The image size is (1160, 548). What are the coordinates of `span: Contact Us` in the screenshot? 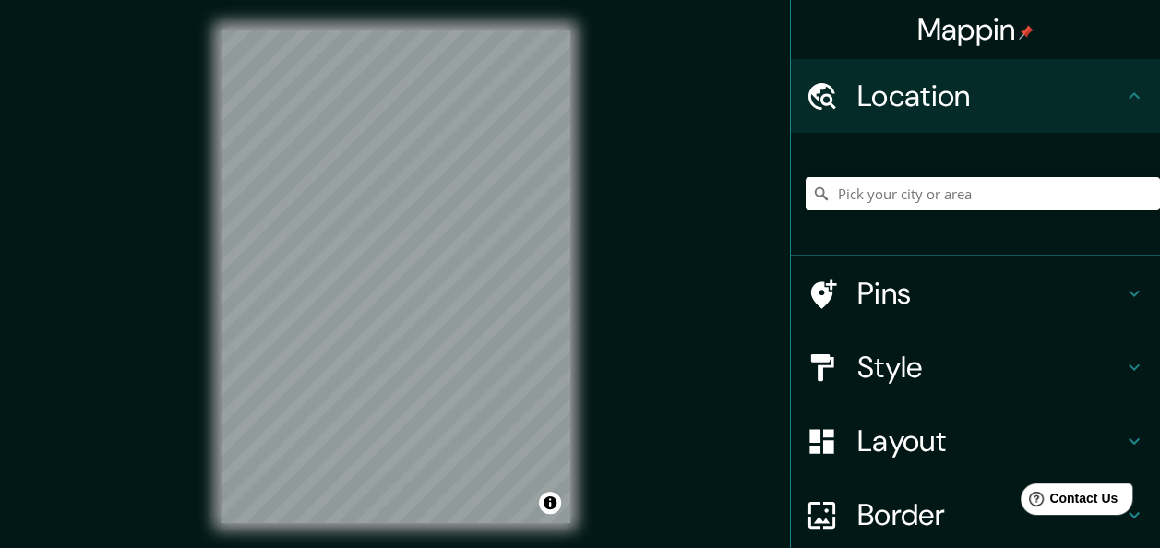 It's located at (88, 22).